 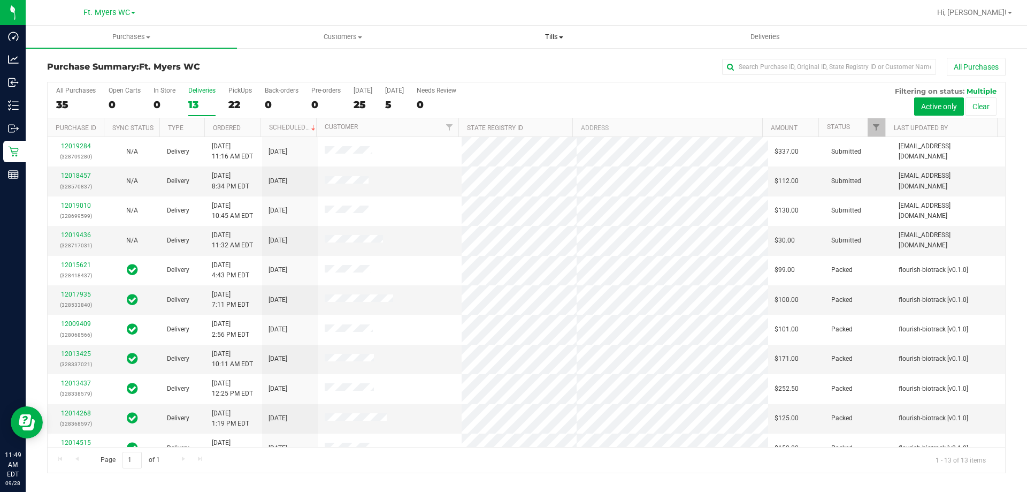 What do you see at coordinates (976, 67) in the screenshot?
I see `button: All Purchases` at bounding box center [976, 67].